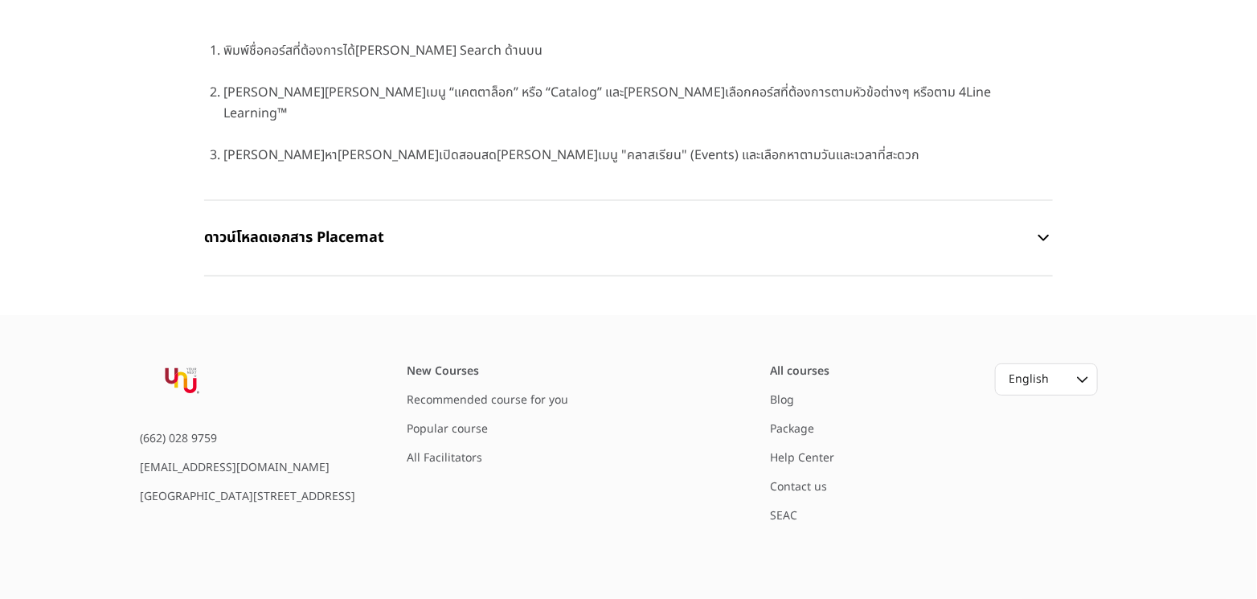 The image size is (1257, 599). Describe the element at coordinates (444, 457) in the screenshot. I see `a: All Facilitators` at that location.